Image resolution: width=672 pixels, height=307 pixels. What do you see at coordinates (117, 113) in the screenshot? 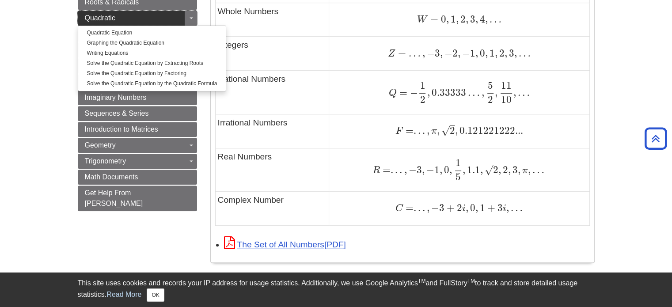
I see `span: Sequences & Series` at bounding box center [117, 113].